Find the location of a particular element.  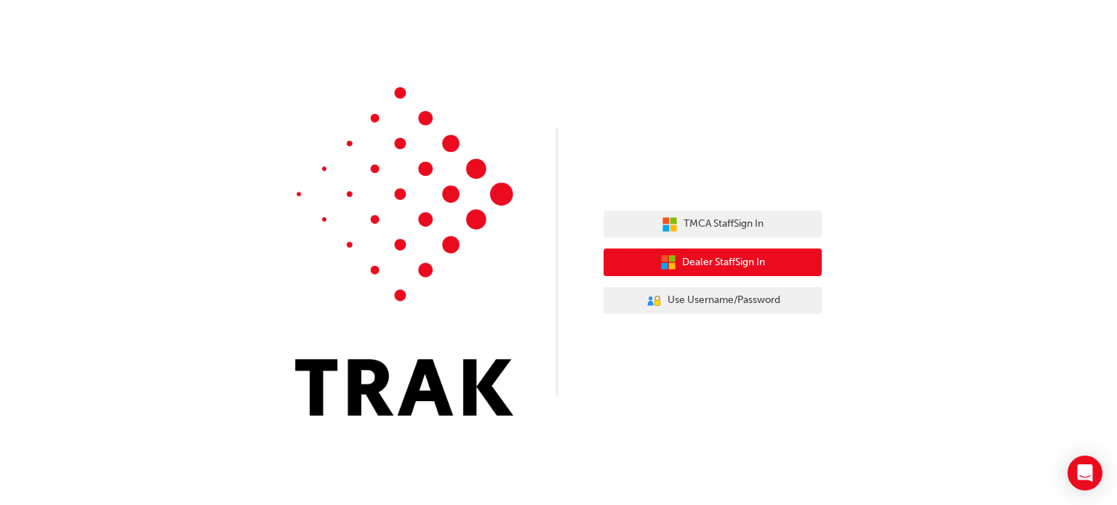

div: Open Intercom Messenger is located at coordinates (1085, 473).